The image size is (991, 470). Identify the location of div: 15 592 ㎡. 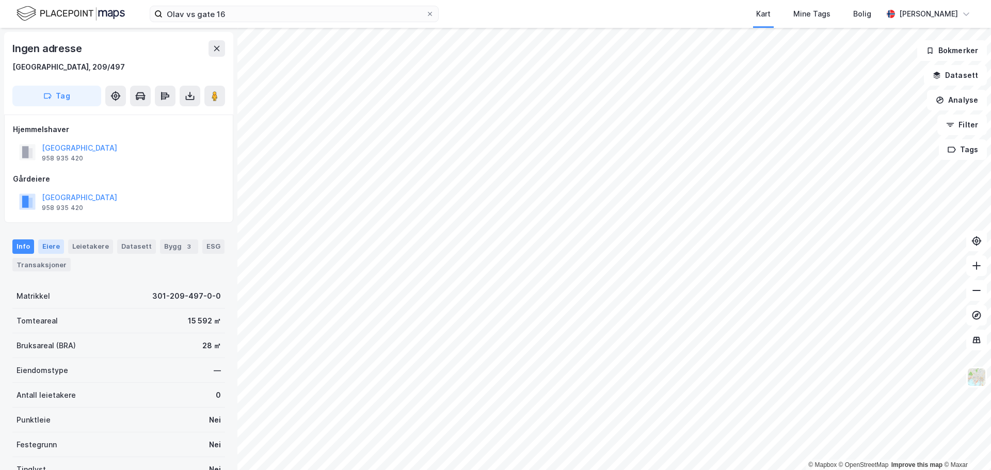
(204, 321).